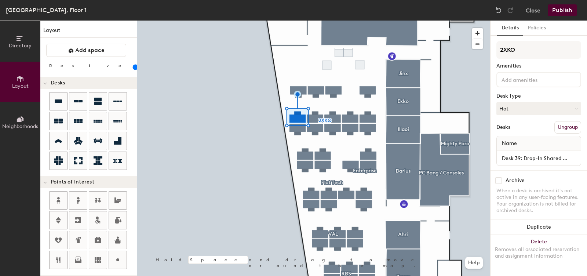  Describe the element at coordinates (533, 10) in the screenshot. I see `button: Close` at that location.